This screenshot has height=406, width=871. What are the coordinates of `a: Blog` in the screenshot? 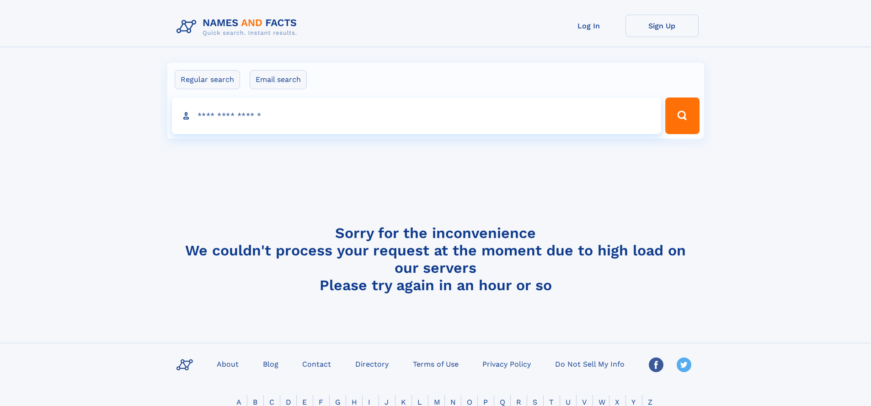 It's located at (271, 363).